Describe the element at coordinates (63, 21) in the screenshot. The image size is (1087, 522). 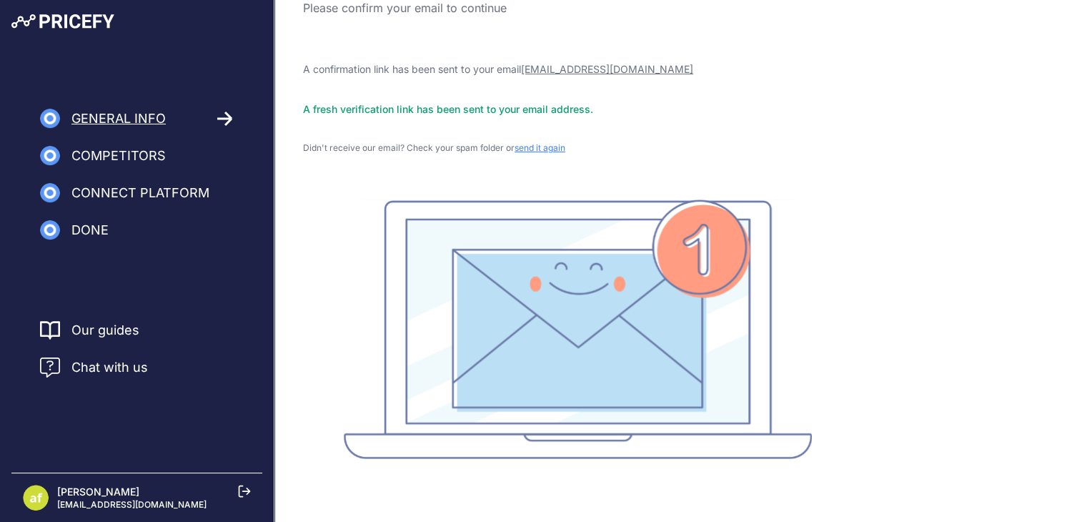
I see `img: Pricefy Logo` at that location.